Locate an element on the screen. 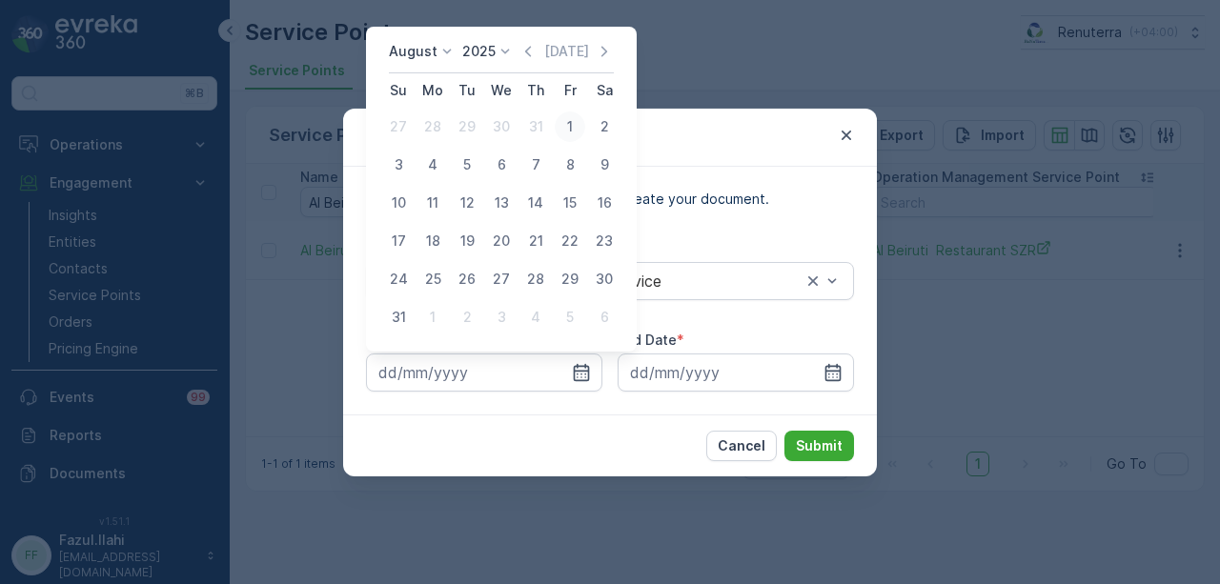 The image size is (1220, 584). th: Tuesday is located at coordinates (467, 91).